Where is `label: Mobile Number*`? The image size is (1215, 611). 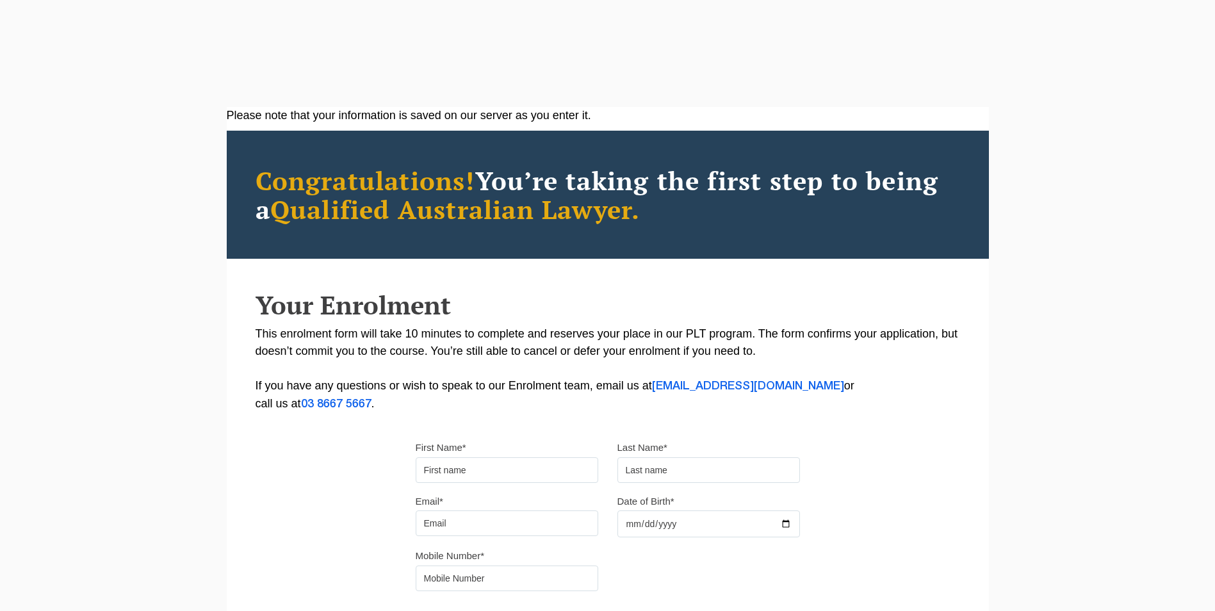
label: Mobile Number* is located at coordinates (450, 556).